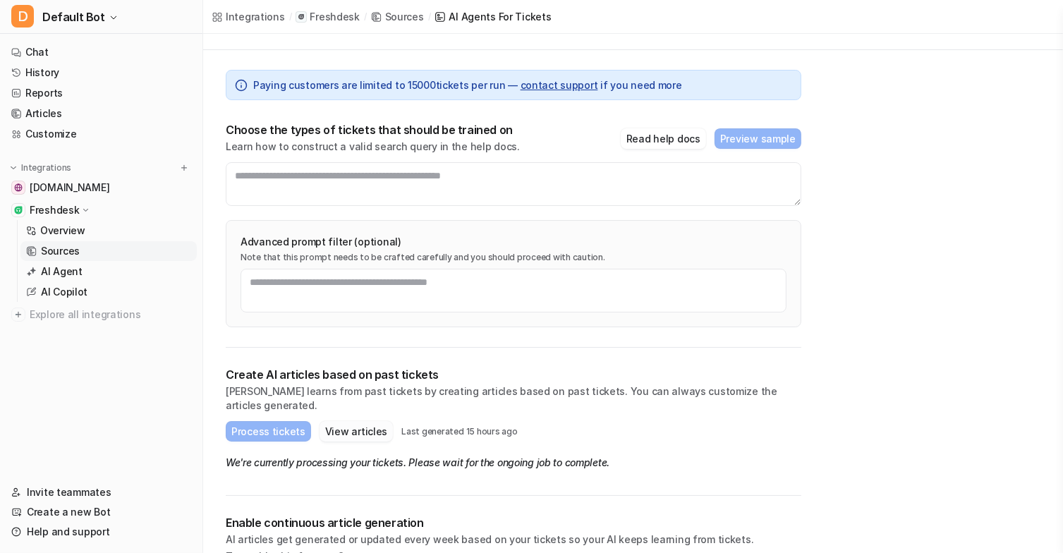  I want to click on span: Paying customers are limited to 15000 tickets per run — if you need more, so click(468, 85).